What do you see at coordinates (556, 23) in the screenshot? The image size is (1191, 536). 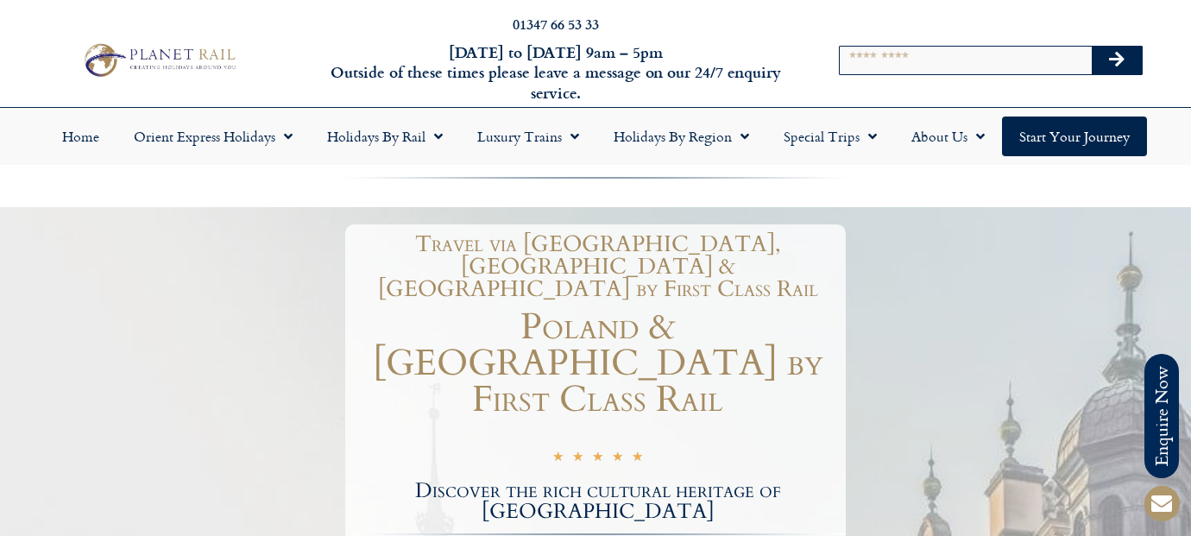 I see `a: 01347 66 53 33` at bounding box center [556, 23].